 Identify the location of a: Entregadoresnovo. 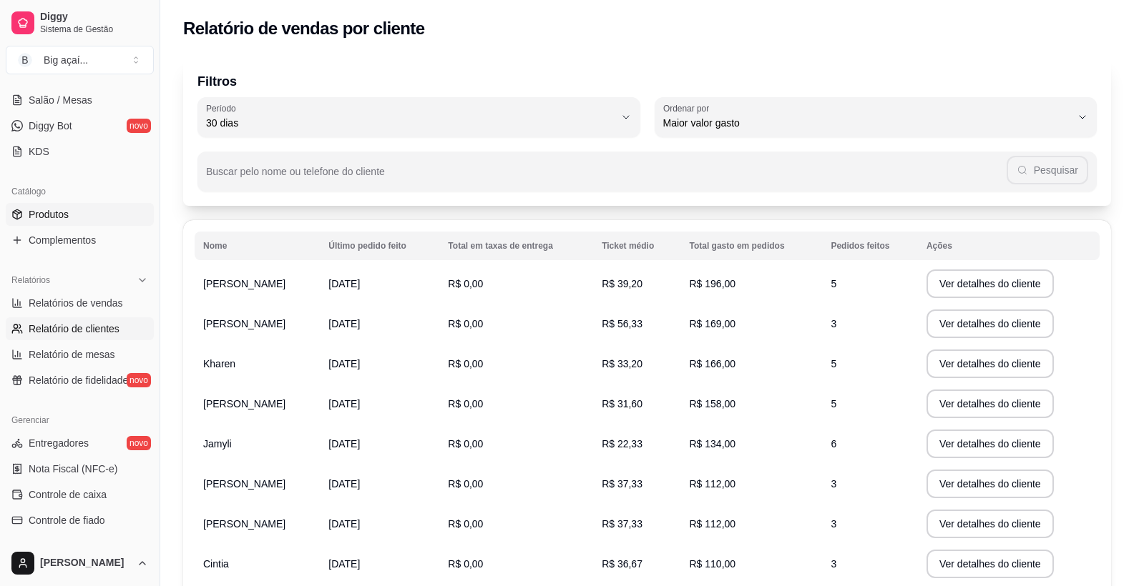
(79, 443).